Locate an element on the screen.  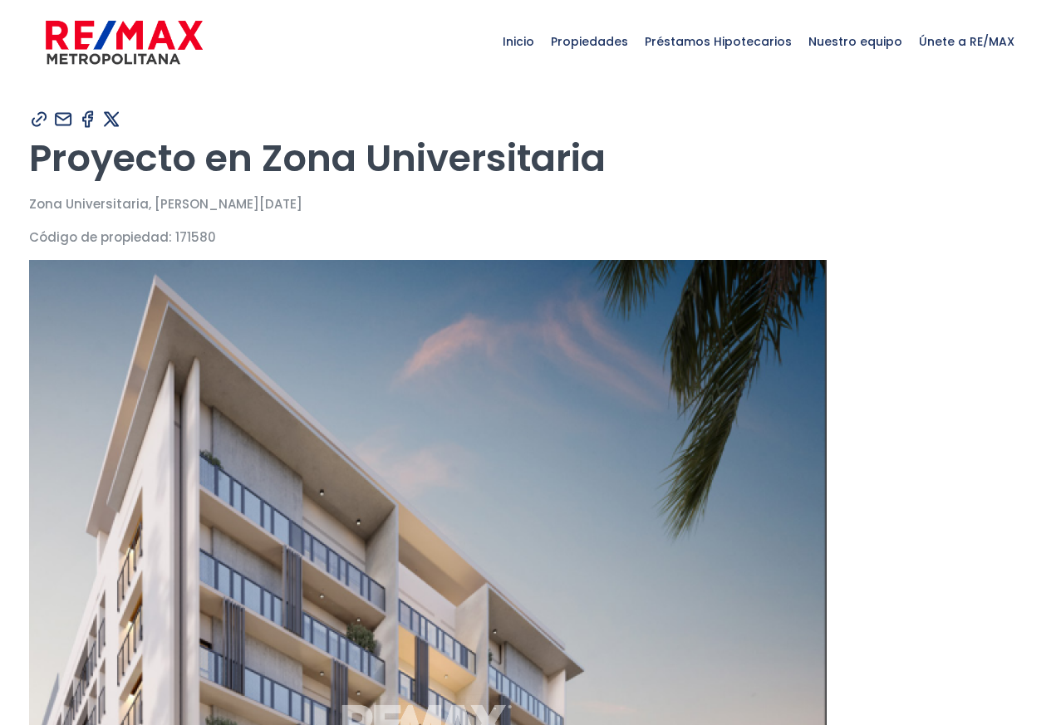
span: 171580 is located at coordinates (195, 237).